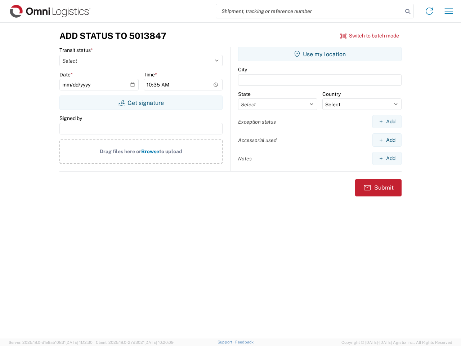  I want to click on button: Get signature, so click(141, 103).